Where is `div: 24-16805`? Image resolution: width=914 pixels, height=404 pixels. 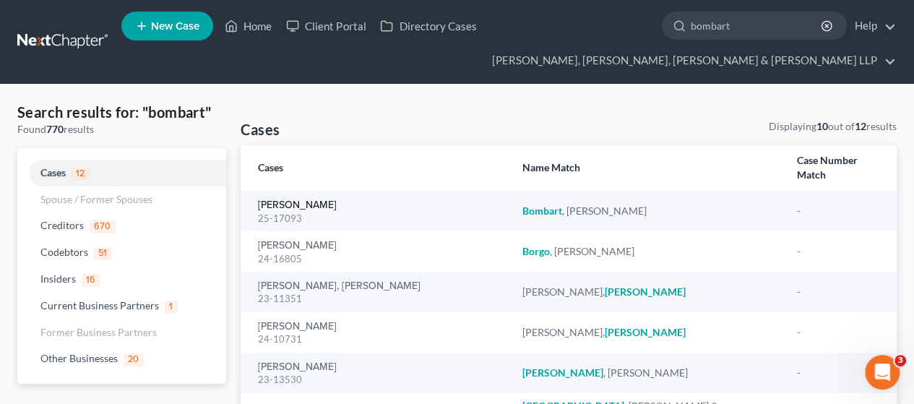 div: 24-16805 is located at coordinates (378, 259).